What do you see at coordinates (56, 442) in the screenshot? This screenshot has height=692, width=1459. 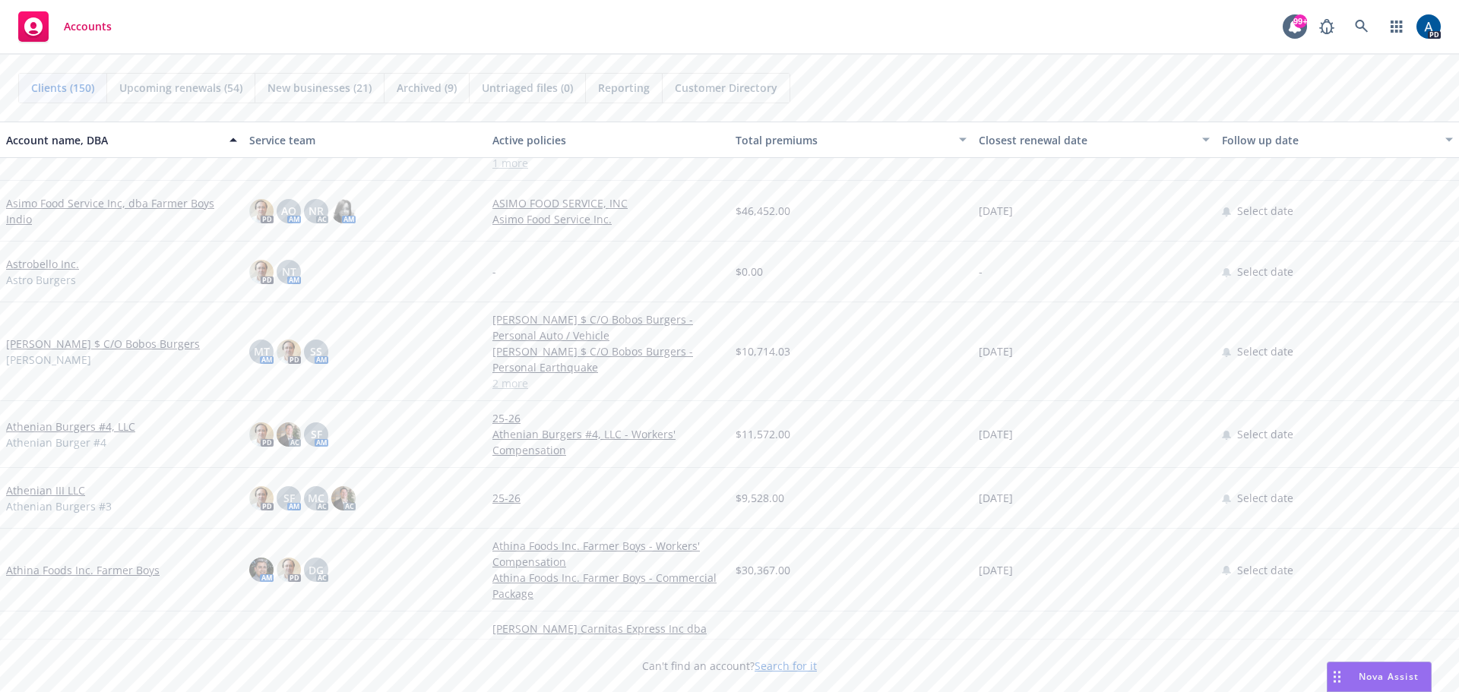 I see `span: Athenian Burger #4` at bounding box center [56, 442].